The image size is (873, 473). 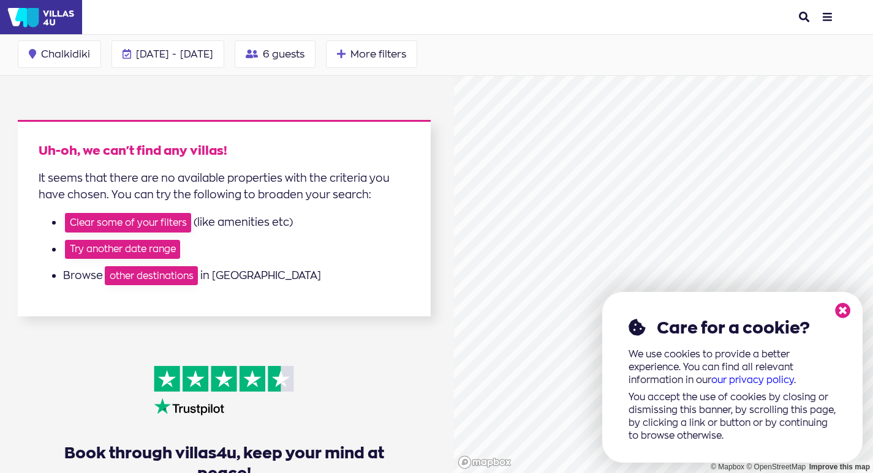 I want to click on li: (like amenities etc), so click(x=236, y=222).